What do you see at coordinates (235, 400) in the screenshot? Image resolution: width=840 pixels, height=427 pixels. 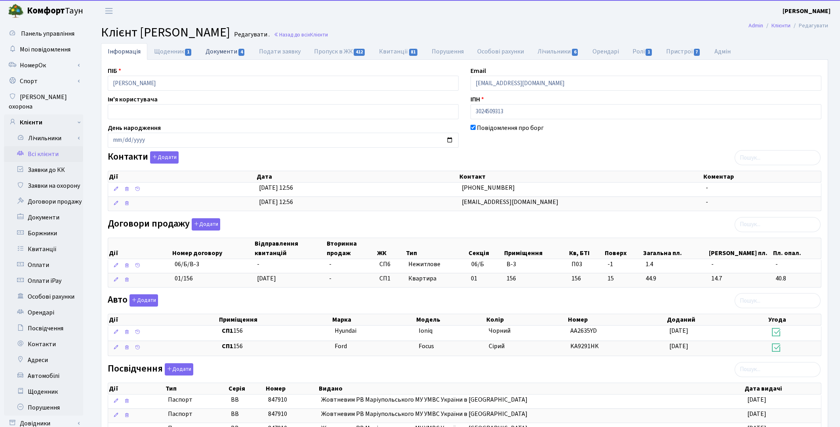 I see `span: ВВ` at bounding box center [235, 400].